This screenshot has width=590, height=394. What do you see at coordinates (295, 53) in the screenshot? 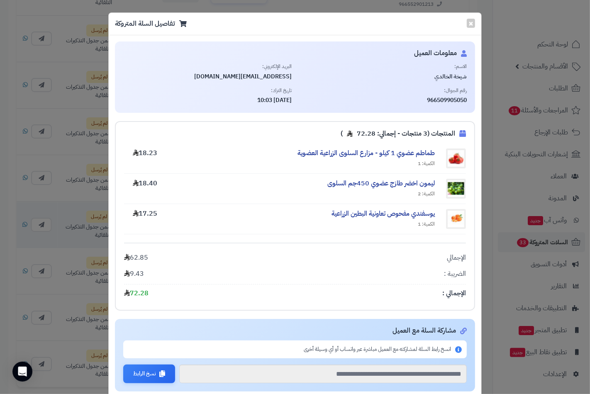
I see `h5: معلومات العميل` at bounding box center [295, 53].